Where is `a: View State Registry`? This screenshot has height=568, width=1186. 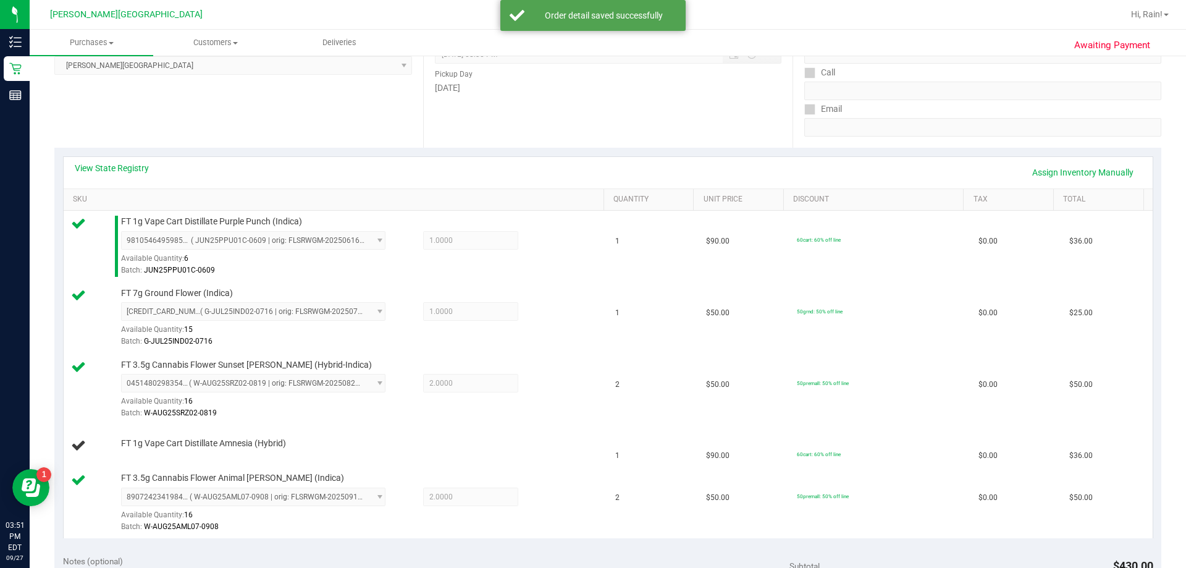 a: View State Registry is located at coordinates (112, 168).